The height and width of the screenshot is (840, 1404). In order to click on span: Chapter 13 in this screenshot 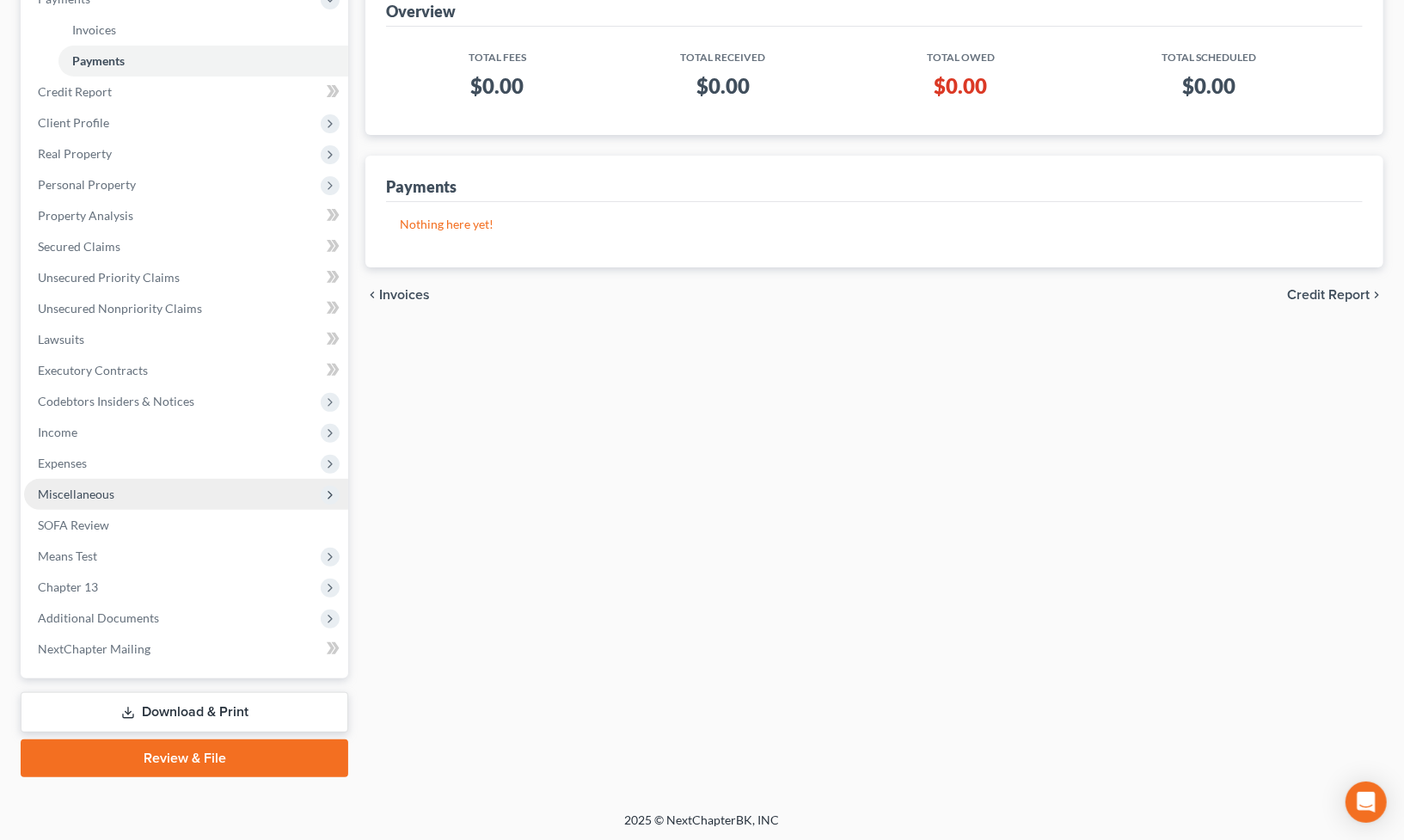, I will do `click(68, 586)`.